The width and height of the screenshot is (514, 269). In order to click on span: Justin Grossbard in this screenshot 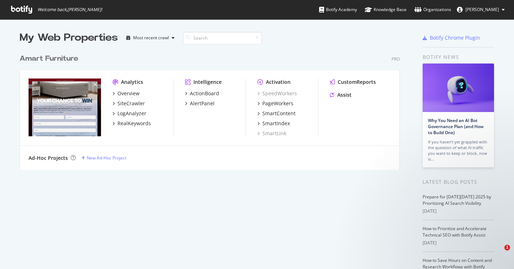, I will do `click(482, 9)`.